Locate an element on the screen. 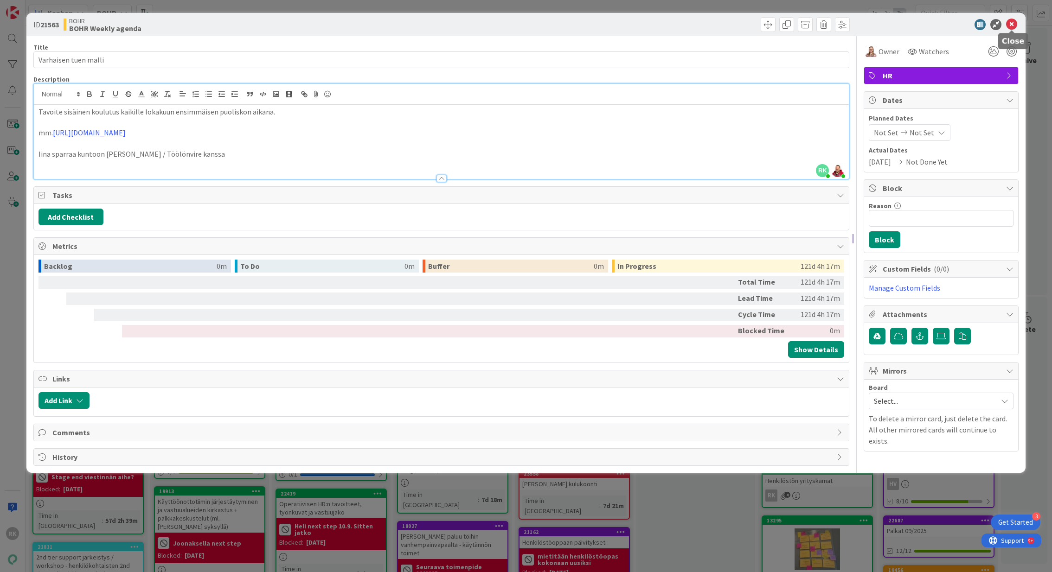 The image size is (1052, 572). b: 21563 is located at coordinates (50, 25).